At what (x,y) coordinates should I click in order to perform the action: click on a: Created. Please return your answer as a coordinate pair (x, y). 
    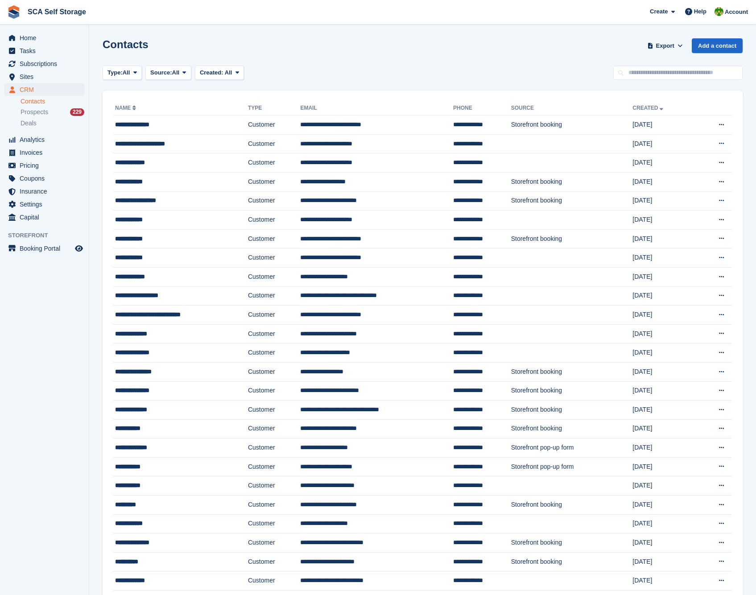
    Looking at the image, I should click on (648, 108).